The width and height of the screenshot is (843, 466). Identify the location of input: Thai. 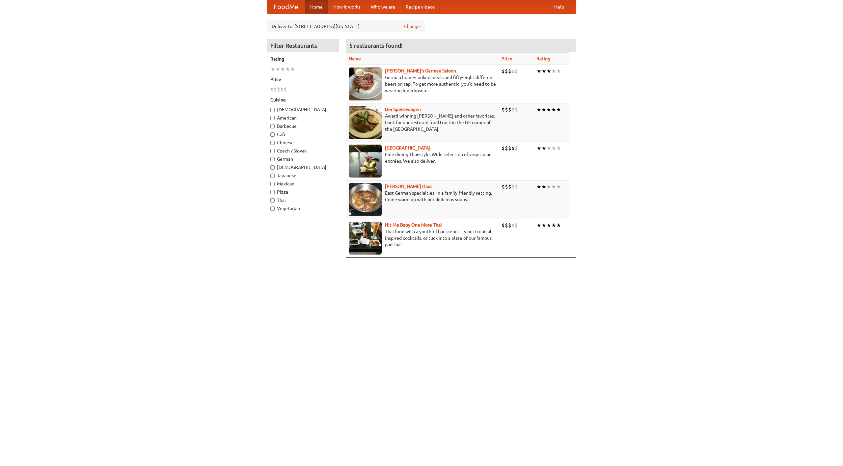
(272, 200).